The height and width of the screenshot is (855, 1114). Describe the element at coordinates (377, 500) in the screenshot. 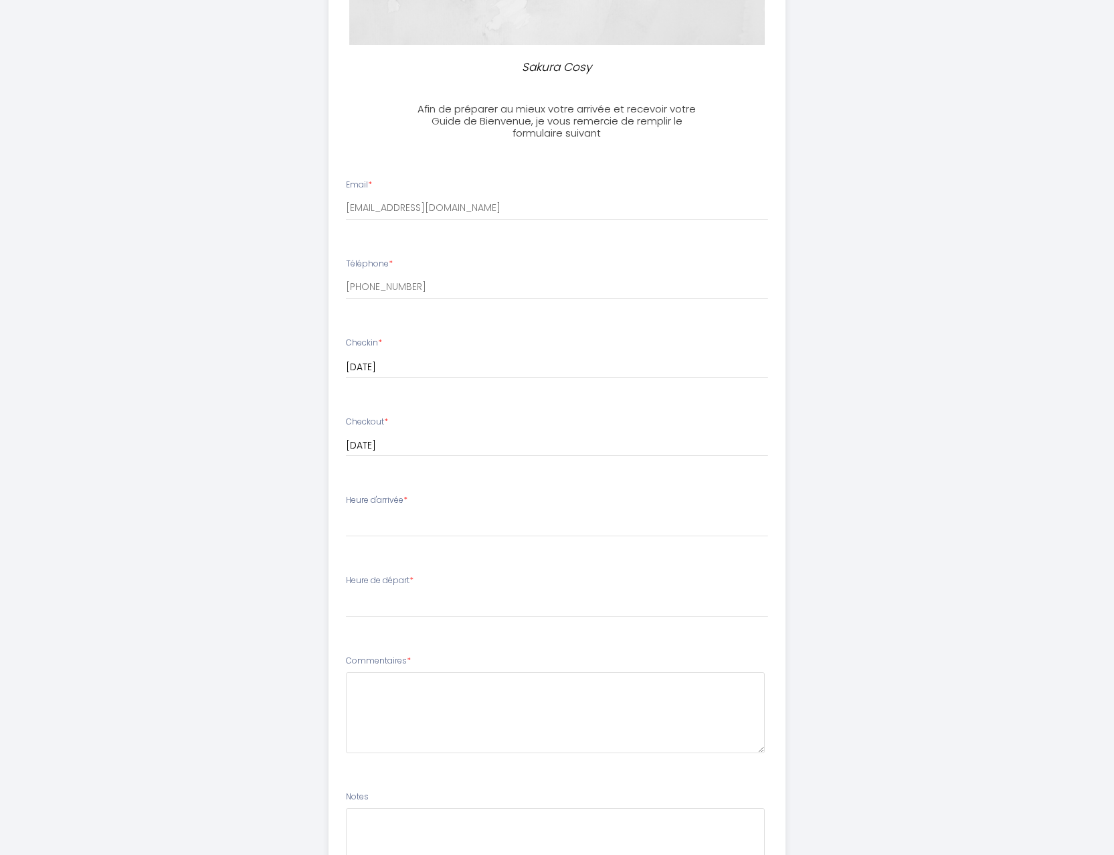

I see `label: Heure d'arrivée` at that location.